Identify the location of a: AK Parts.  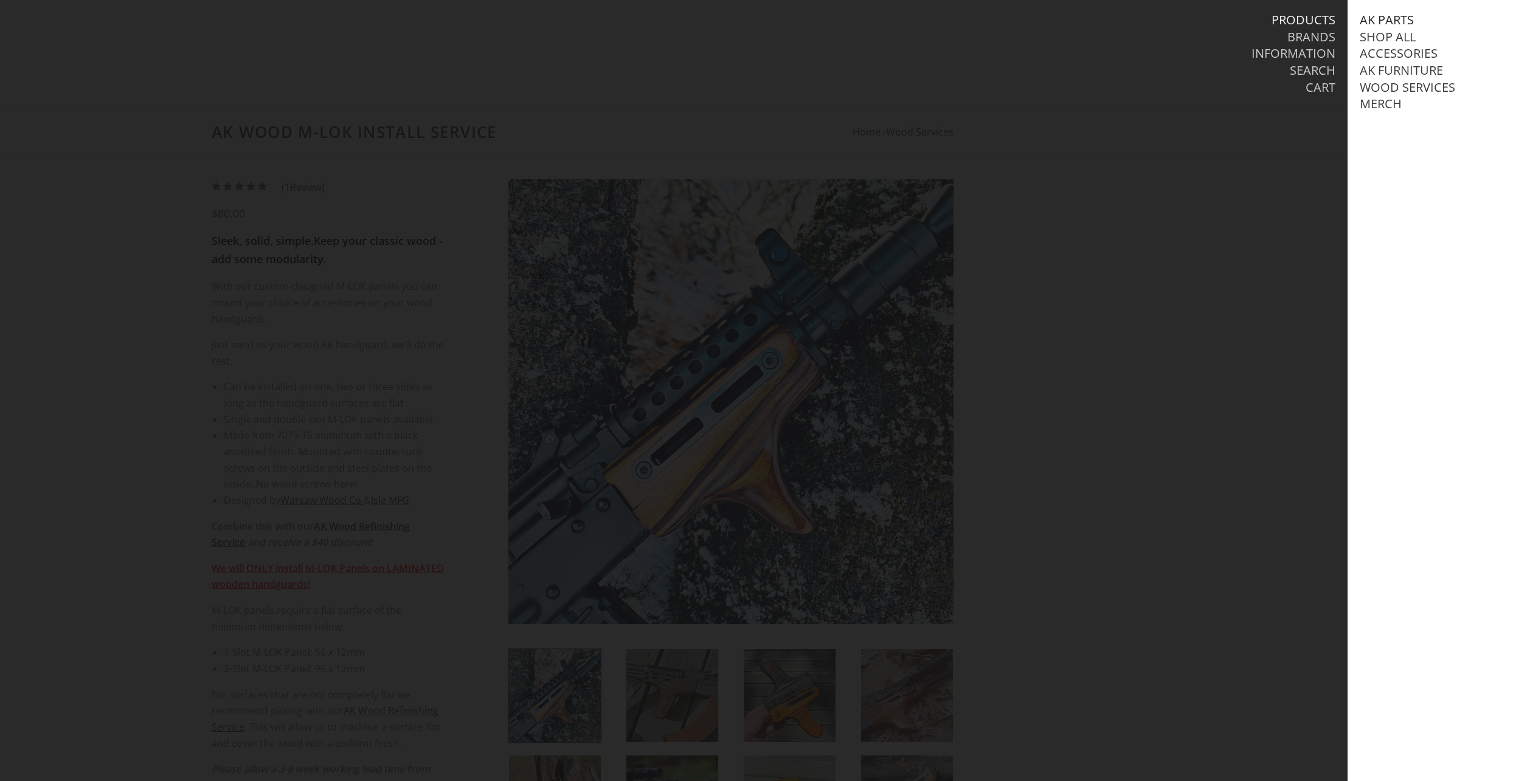
(1386, 20).